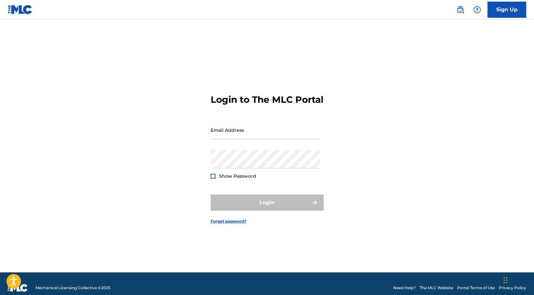  I want to click on a: Forgot password?, so click(228, 221).